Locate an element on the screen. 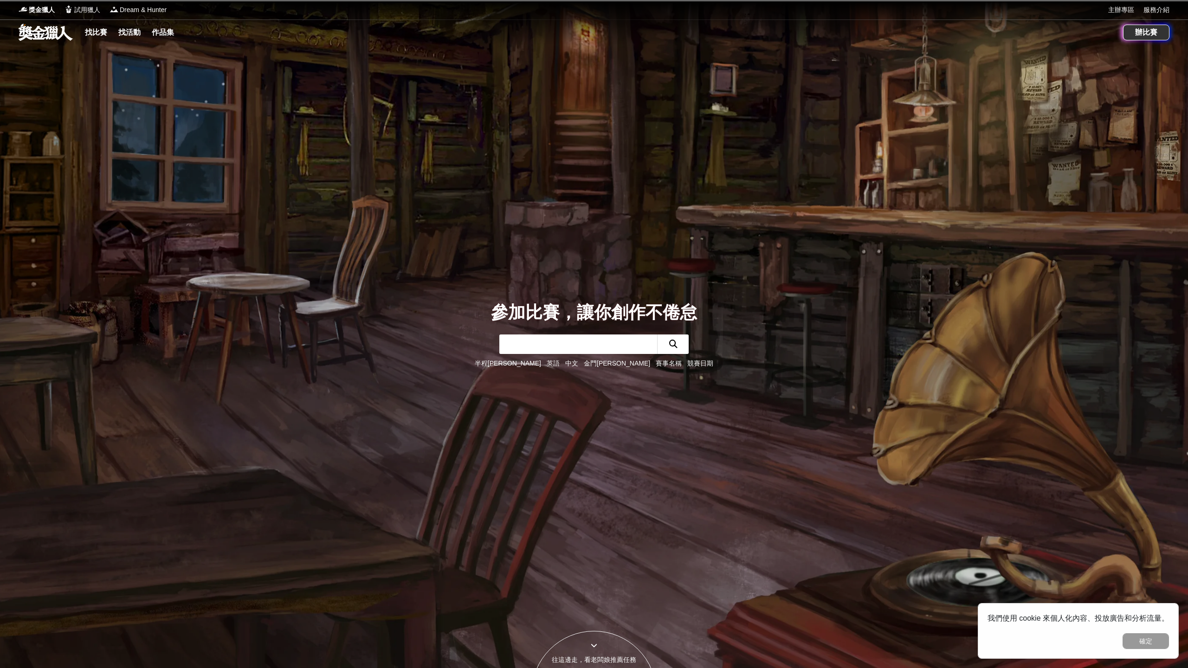 This screenshot has width=1188, height=668. button: 確定 is located at coordinates (1145, 641).